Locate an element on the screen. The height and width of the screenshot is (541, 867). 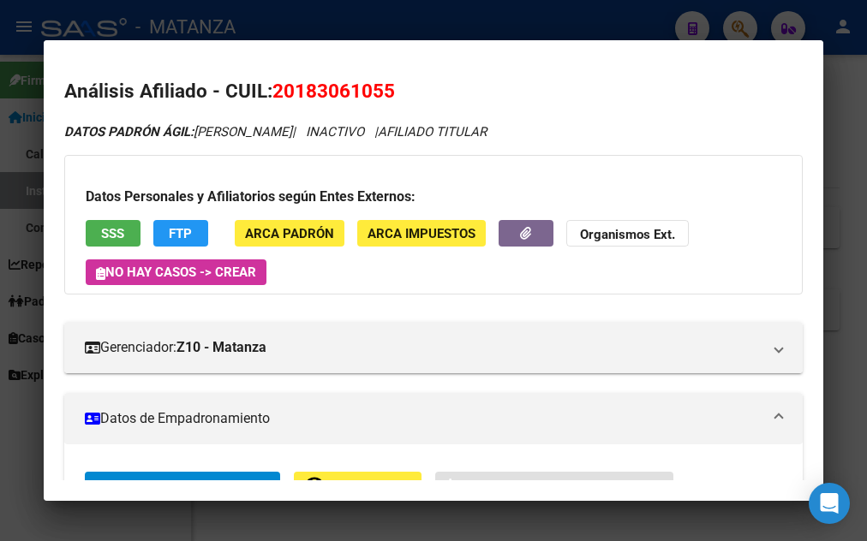
button: Sin Certificado Discapacidad is located at coordinates (554, 485).